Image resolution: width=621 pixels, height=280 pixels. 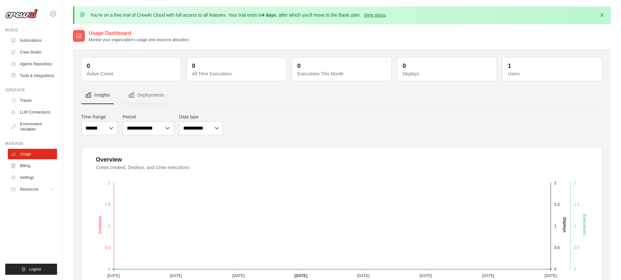 I want to click on dt: Deploys, so click(x=448, y=74).